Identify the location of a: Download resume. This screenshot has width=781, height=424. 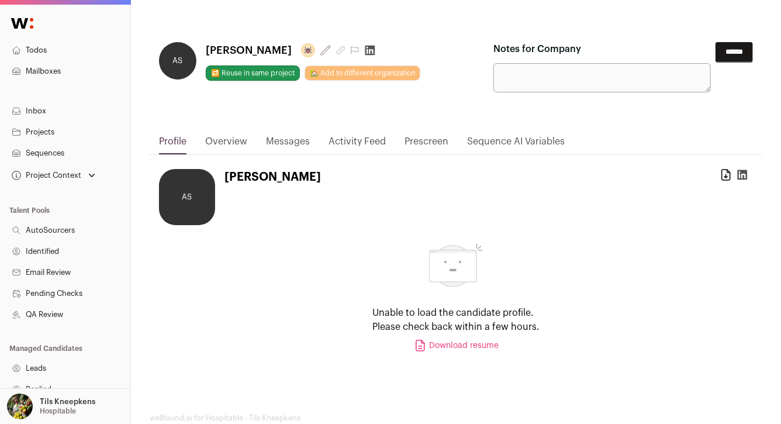
(464, 346).